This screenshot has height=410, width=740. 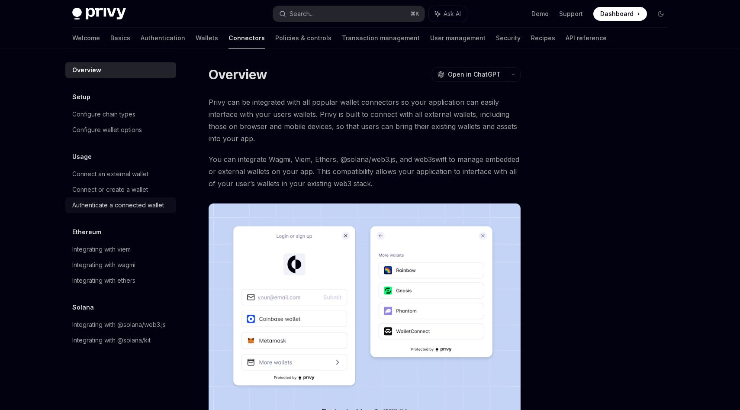 What do you see at coordinates (365, 171) in the screenshot?
I see `span: You can integrate Wagmi, Viem, Ethers, @solana/web3.js, and web3swift to manage embedded or exter...` at bounding box center [365, 171].